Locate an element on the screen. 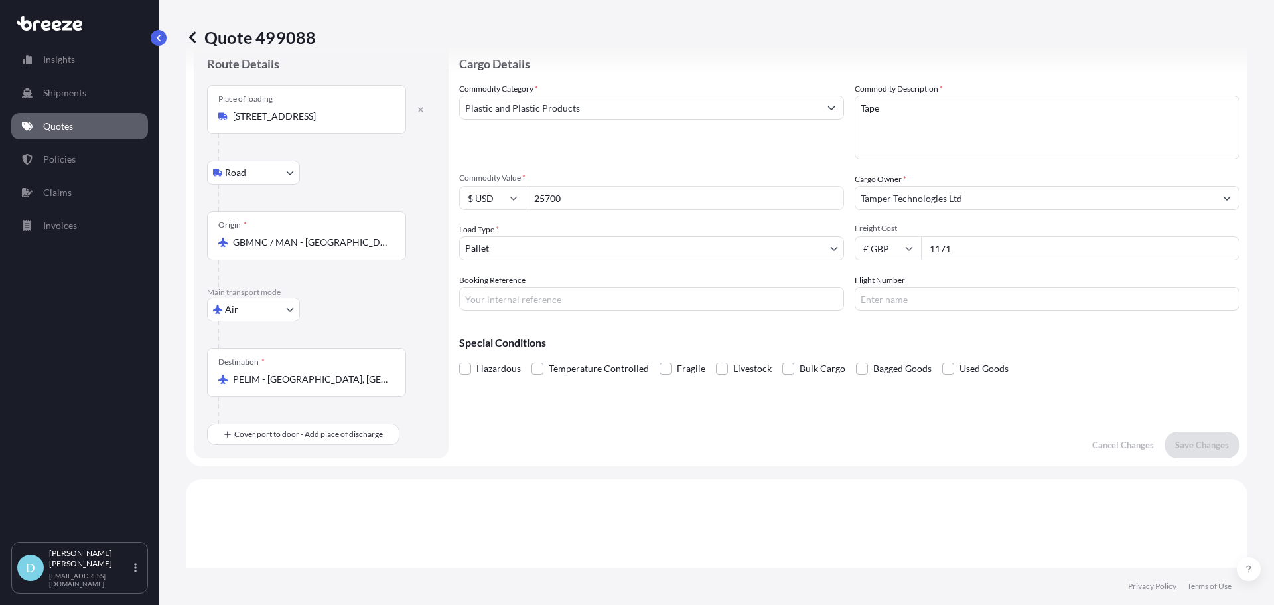 This screenshot has height=605, width=1274. span: D is located at coordinates (31, 567).